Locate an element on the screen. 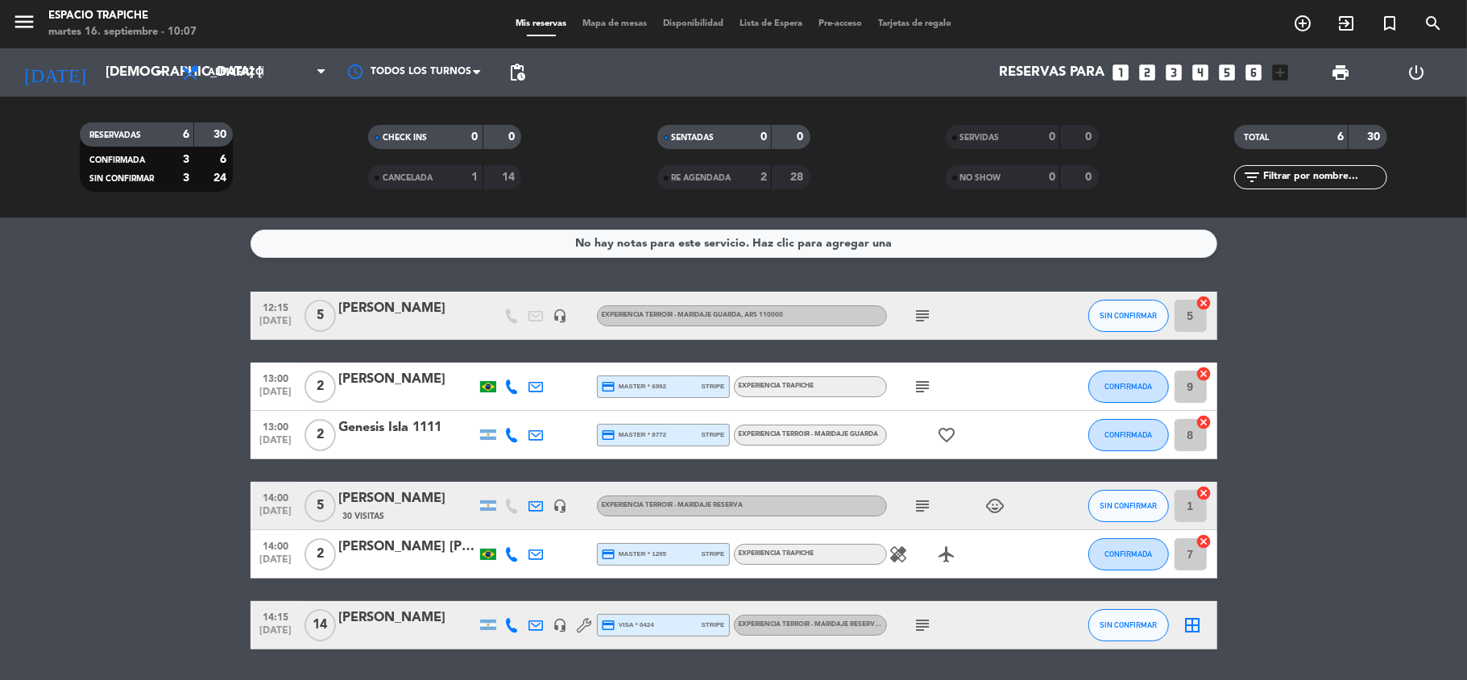 The height and width of the screenshot is (680, 1467). strong: 2 is located at coordinates (763, 177).